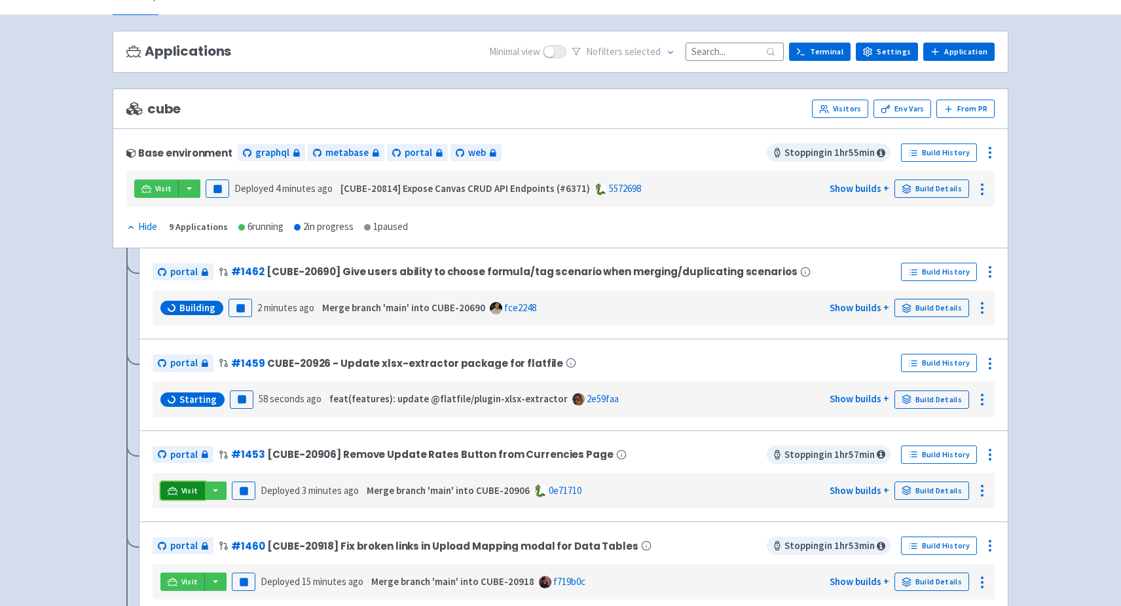 The image size is (1121, 606). What do you see at coordinates (323, 227) in the screenshot?
I see `div: 2 in progress` at bounding box center [323, 227].